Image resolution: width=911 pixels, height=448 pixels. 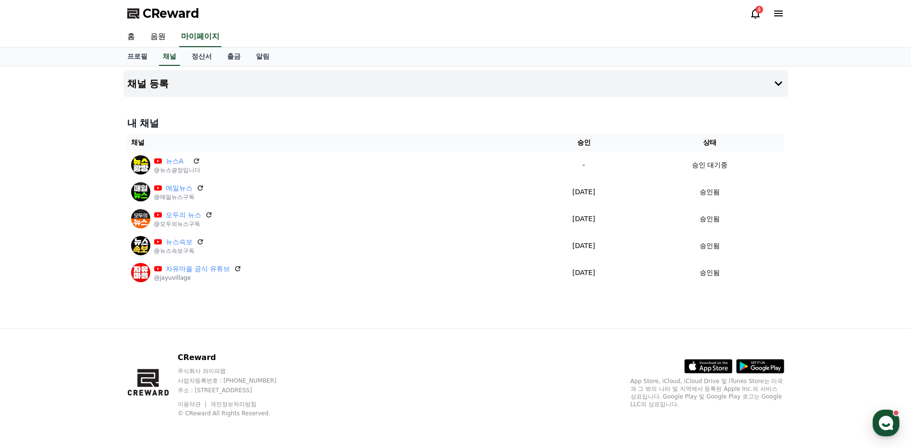 I want to click on a: 4, so click(x=755, y=13).